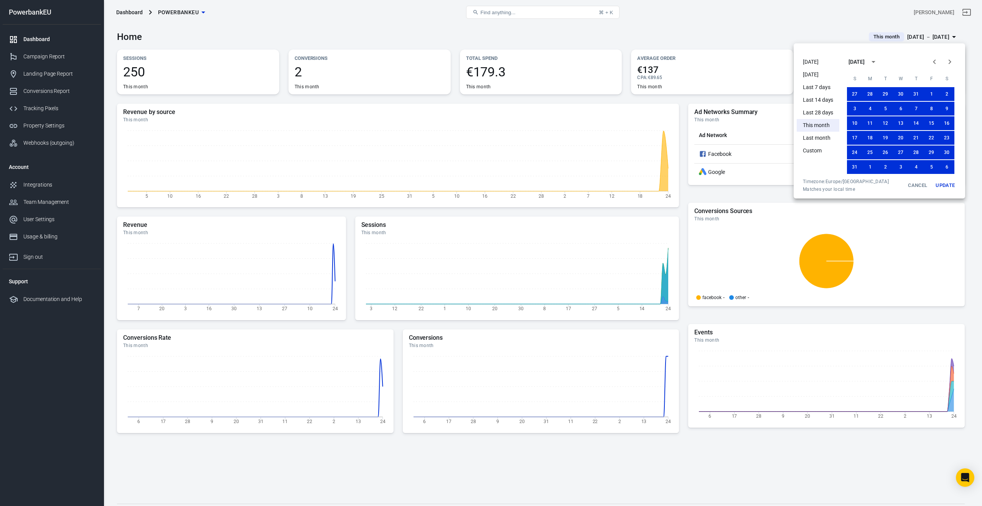 The width and height of the screenshot is (982, 506). I want to click on button: 25, so click(870, 152).